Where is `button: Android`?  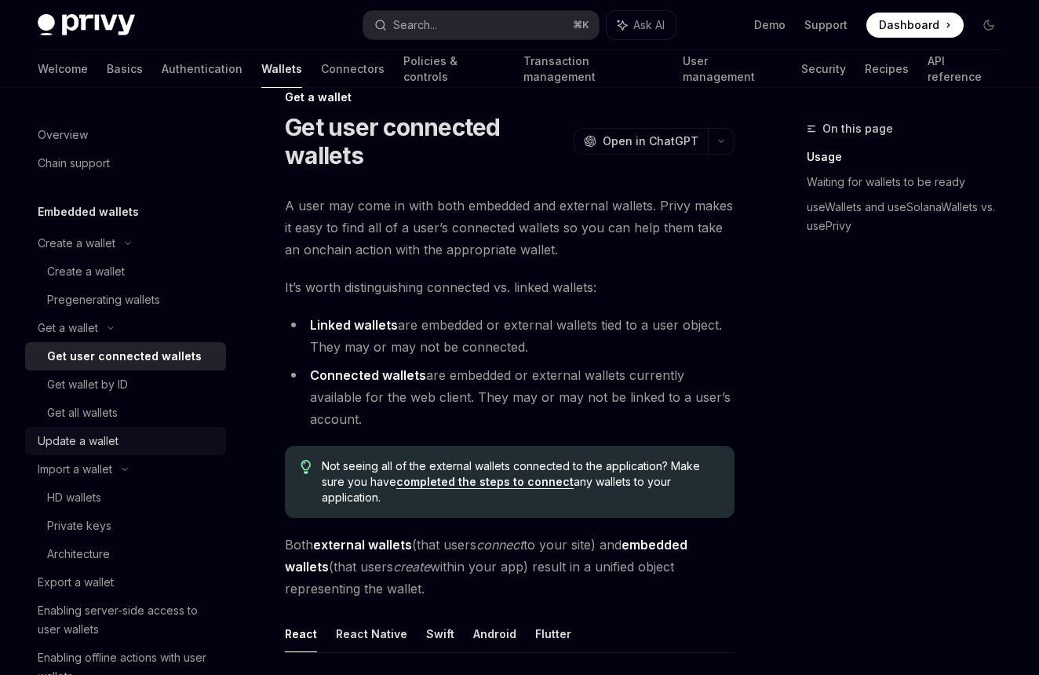 button: Android is located at coordinates (495, 634).